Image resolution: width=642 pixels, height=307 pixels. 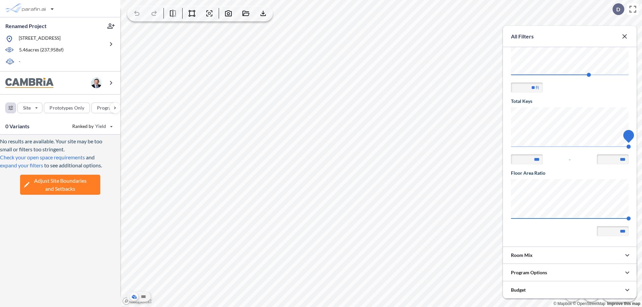 I want to click on a: Mapbox, so click(x=562, y=304).